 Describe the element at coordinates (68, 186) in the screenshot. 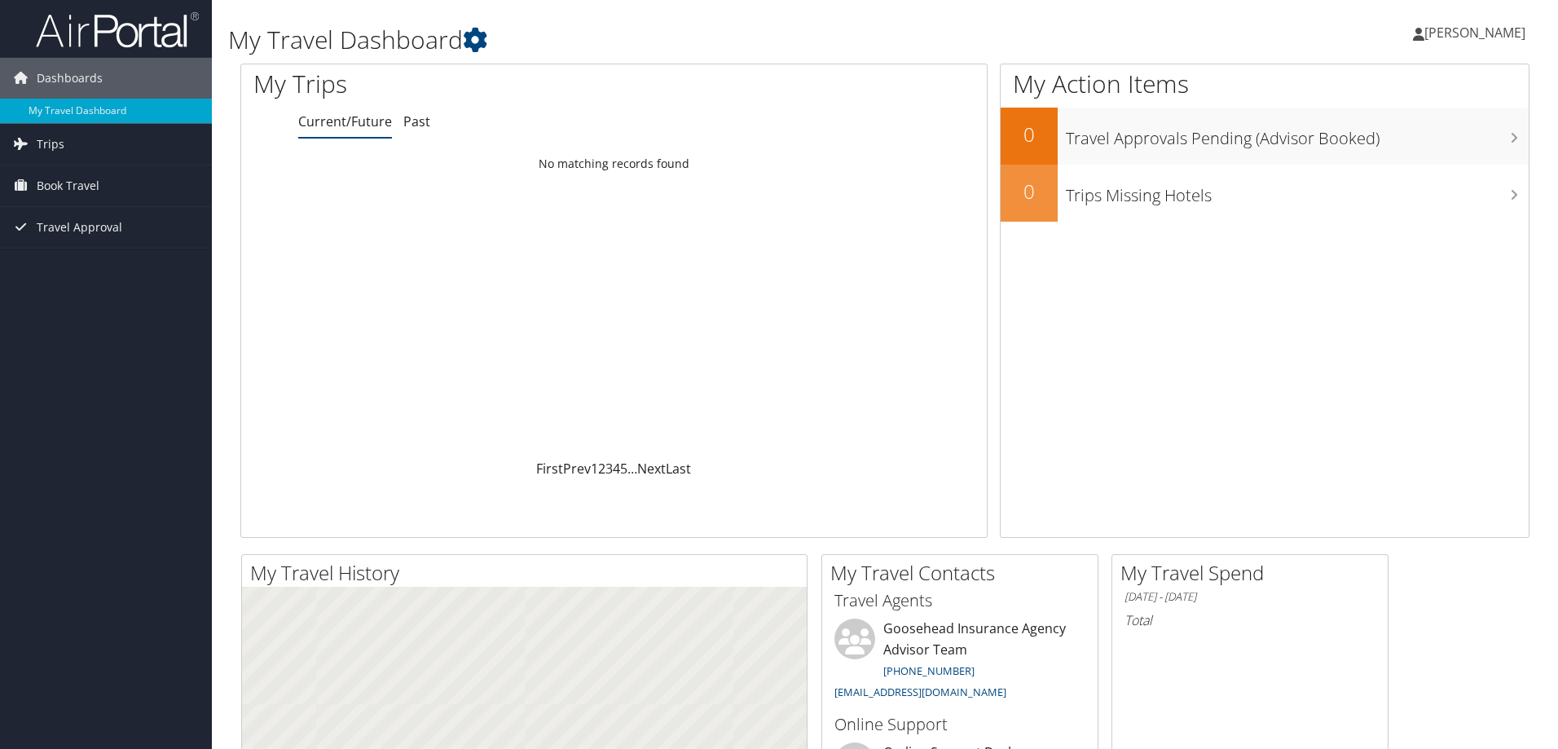

I see `span: Book Travel` at that location.